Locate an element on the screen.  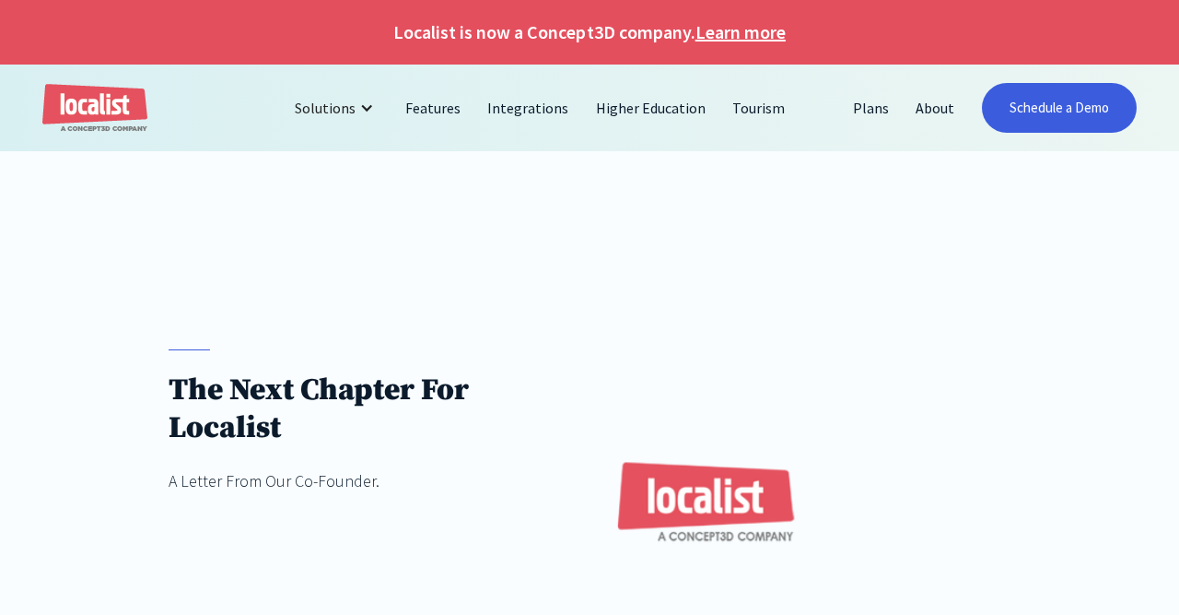
a: home is located at coordinates (95, 108).